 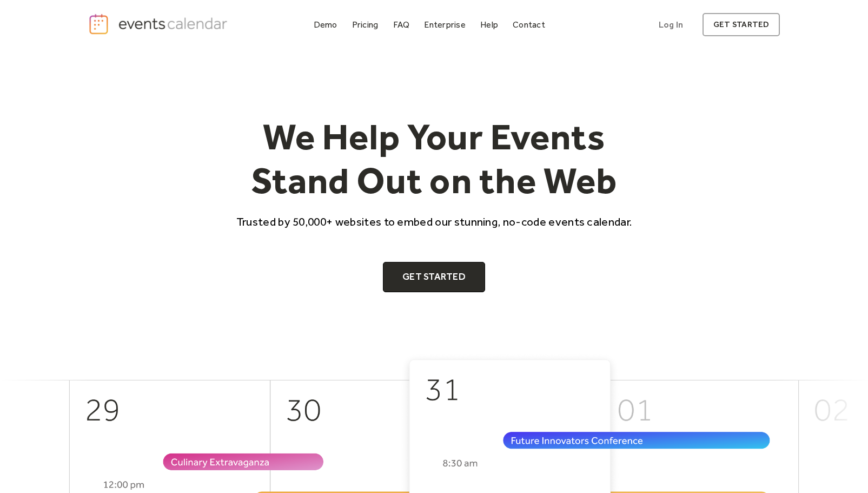 What do you see at coordinates (671, 24) in the screenshot?
I see `a: Log In` at bounding box center [671, 24].